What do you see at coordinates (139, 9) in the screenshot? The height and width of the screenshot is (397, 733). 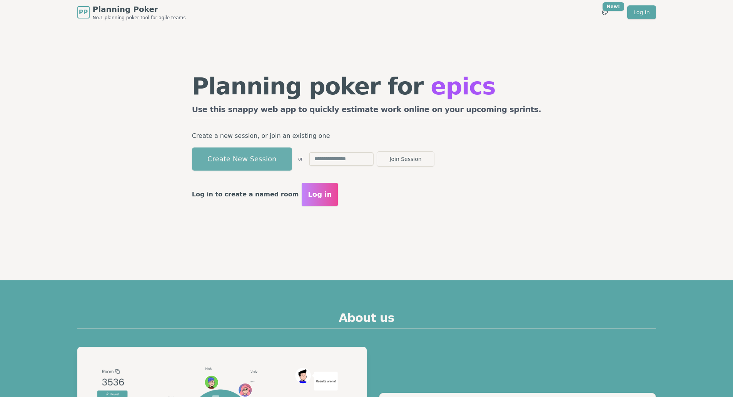 I see `span: Planning Poker` at bounding box center [139, 9].